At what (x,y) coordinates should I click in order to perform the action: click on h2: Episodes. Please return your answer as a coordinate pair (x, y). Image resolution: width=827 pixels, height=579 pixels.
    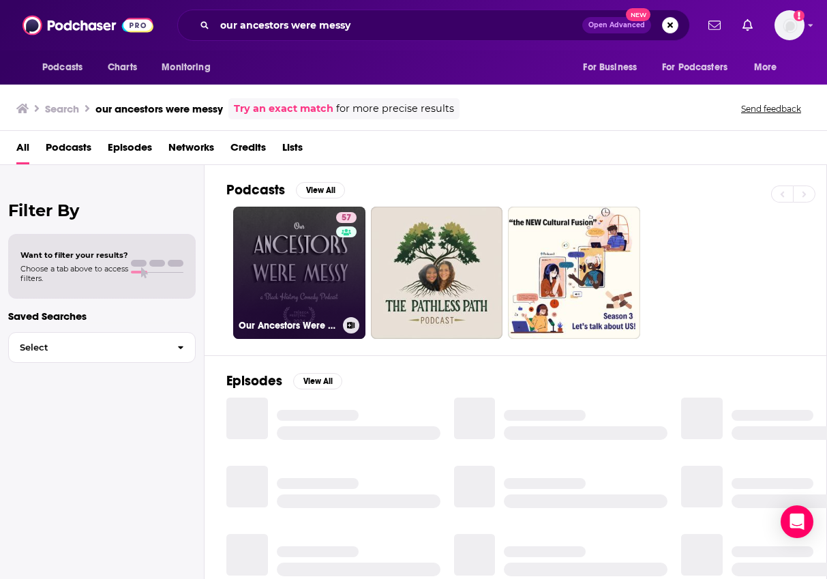
    Looking at the image, I should click on (254, 380).